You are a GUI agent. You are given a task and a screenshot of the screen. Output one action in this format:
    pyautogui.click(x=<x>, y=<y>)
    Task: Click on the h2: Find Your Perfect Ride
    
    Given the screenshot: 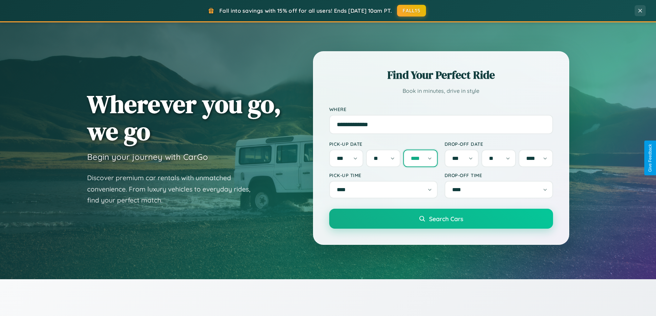 What is the action you would take?
    pyautogui.click(x=441, y=75)
    